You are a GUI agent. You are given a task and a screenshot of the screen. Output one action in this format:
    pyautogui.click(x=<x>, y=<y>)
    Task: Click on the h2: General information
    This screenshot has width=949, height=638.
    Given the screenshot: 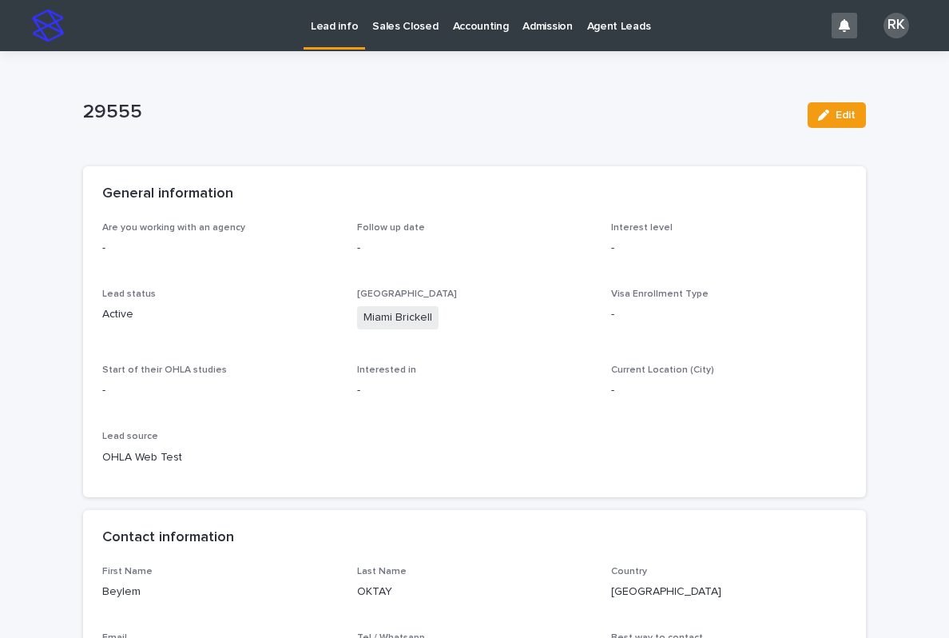 What is the action you would take?
    pyautogui.click(x=168, y=194)
    